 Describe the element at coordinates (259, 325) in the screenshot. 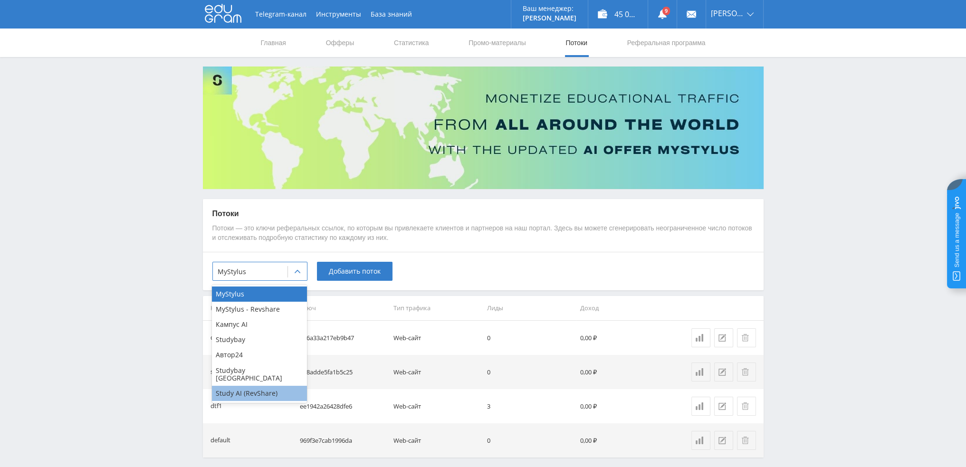

I see `div: Кампус AI` at that location.